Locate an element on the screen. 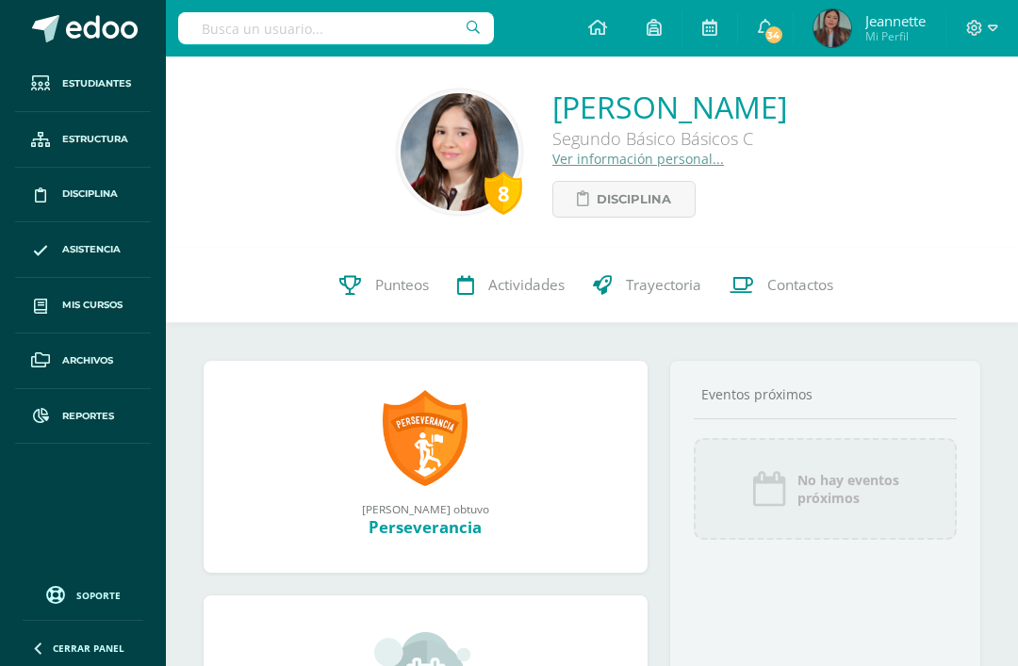 This screenshot has height=666, width=1018. span: Jeannette is located at coordinates (895, 21).